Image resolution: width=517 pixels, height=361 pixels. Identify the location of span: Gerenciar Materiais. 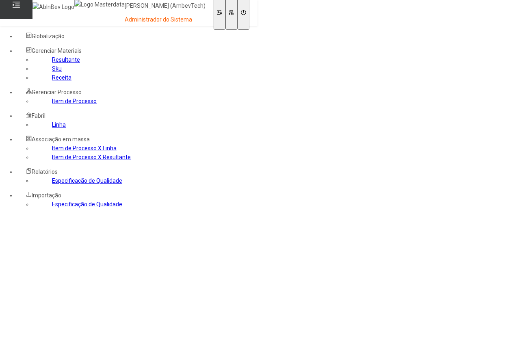
(56, 51).